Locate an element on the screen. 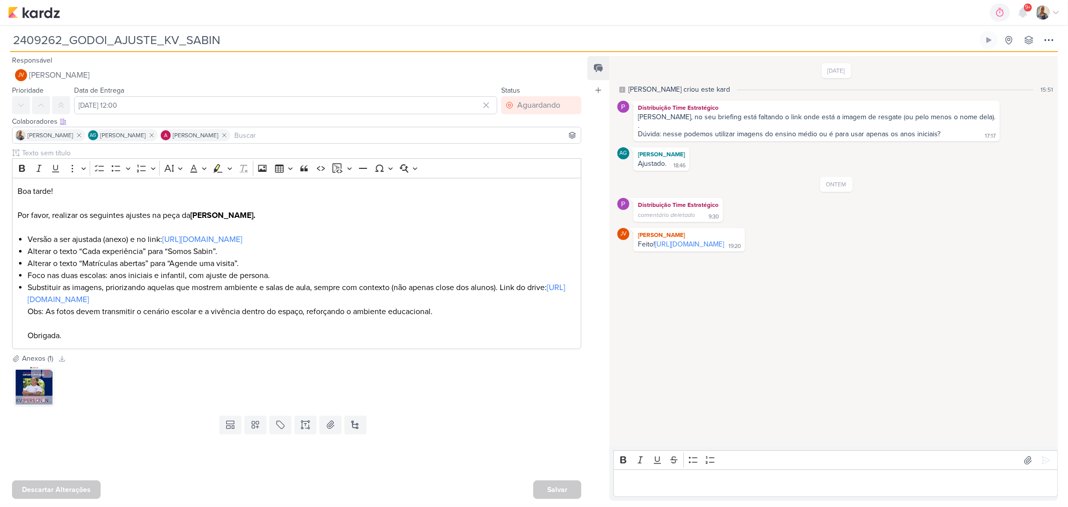  div: 18:46 is located at coordinates (680, 166).